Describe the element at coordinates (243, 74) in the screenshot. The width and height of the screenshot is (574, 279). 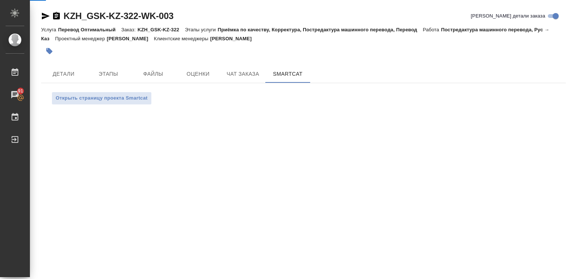
I see `span: Чат заказа` at that location.